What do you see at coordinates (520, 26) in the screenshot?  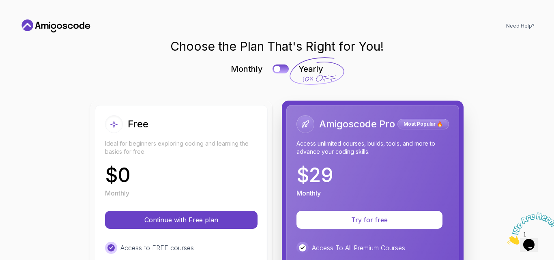 I see `a: Need Help?` at bounding box center [520, 26].